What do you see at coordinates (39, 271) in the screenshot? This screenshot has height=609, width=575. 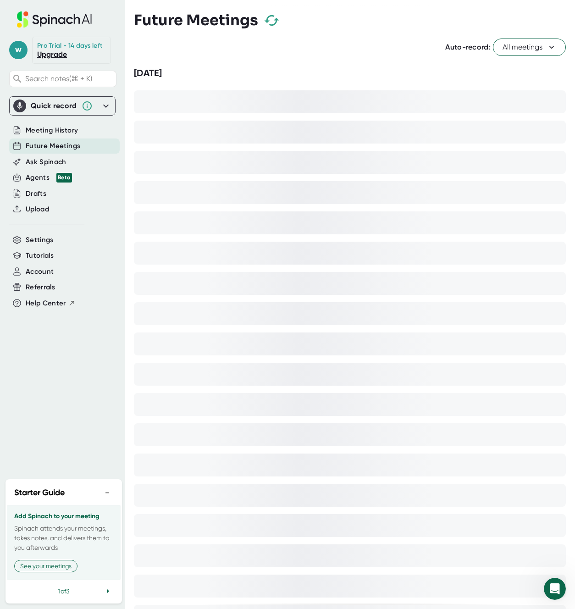 I see `span: Account` at bounding box center [39, 271].